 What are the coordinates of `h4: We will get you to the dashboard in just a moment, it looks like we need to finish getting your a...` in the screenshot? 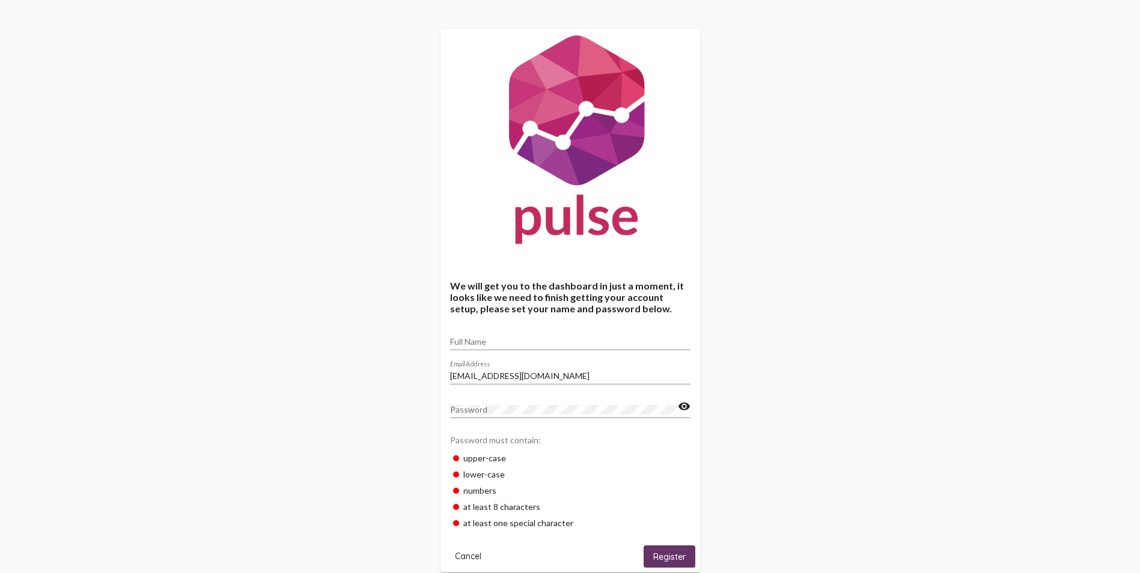 It's located at (570, 297).